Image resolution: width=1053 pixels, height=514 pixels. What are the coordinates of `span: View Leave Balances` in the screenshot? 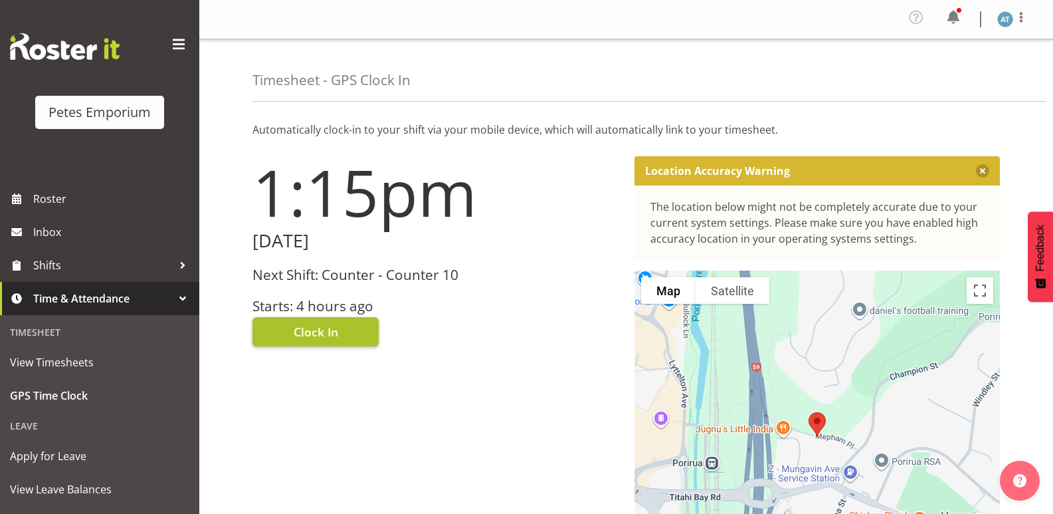 It's located at (100, 489).